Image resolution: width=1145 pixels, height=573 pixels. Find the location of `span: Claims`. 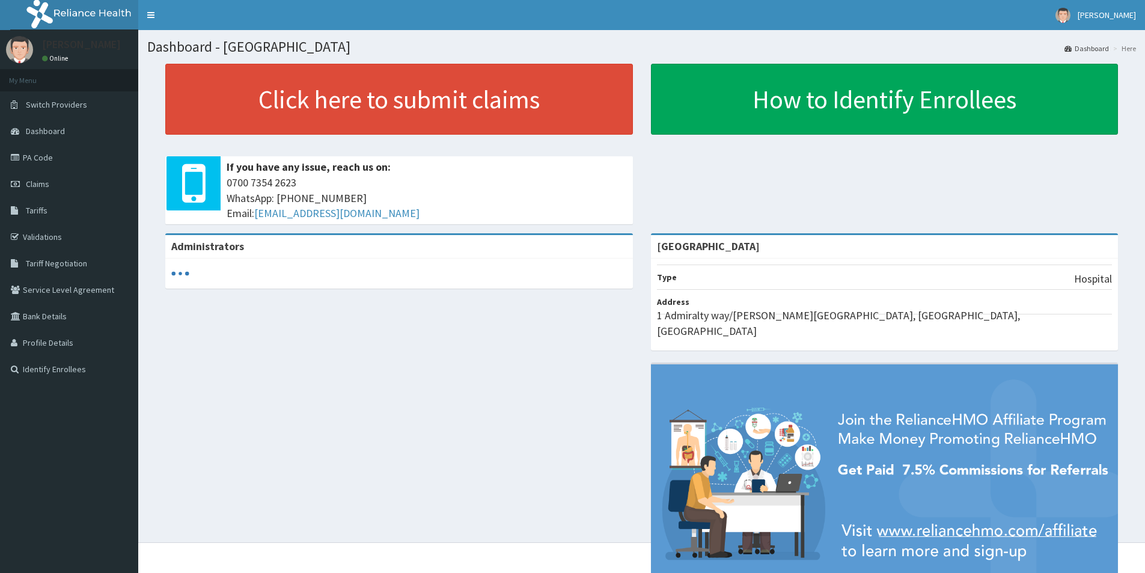

span: Claims is located at coordinates (37, 184).